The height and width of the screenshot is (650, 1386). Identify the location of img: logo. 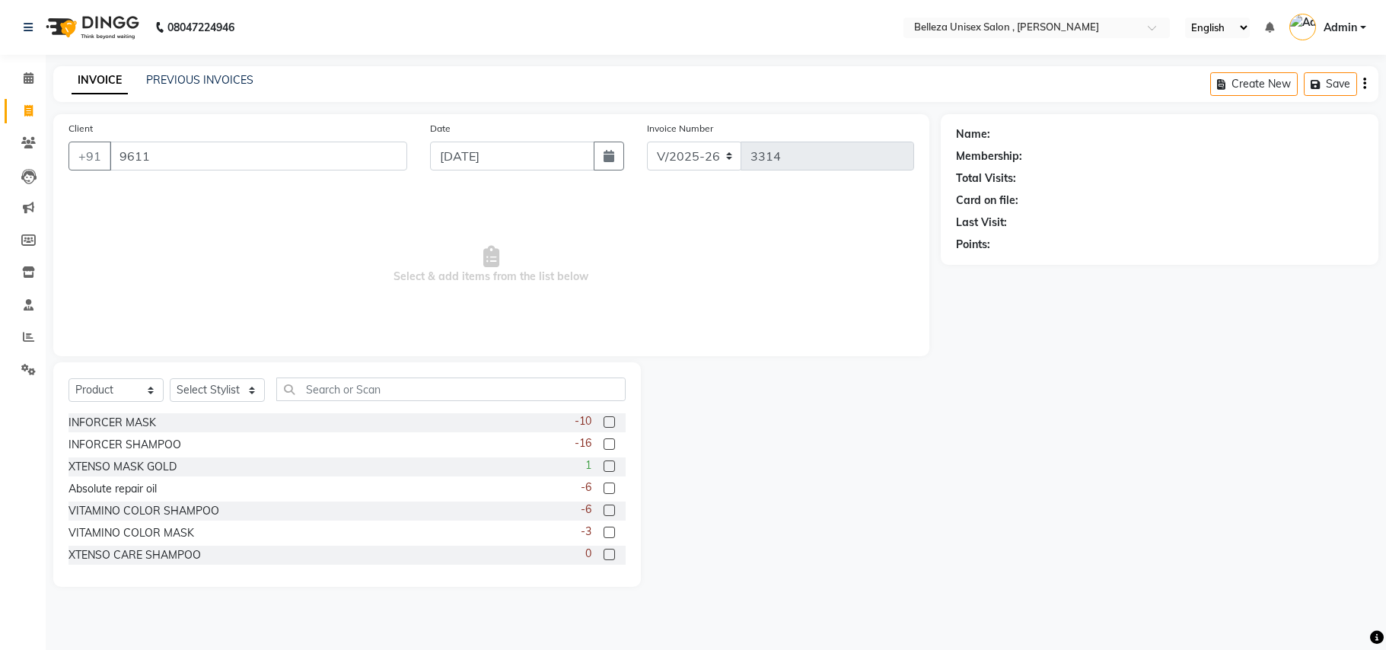
(91, 27).